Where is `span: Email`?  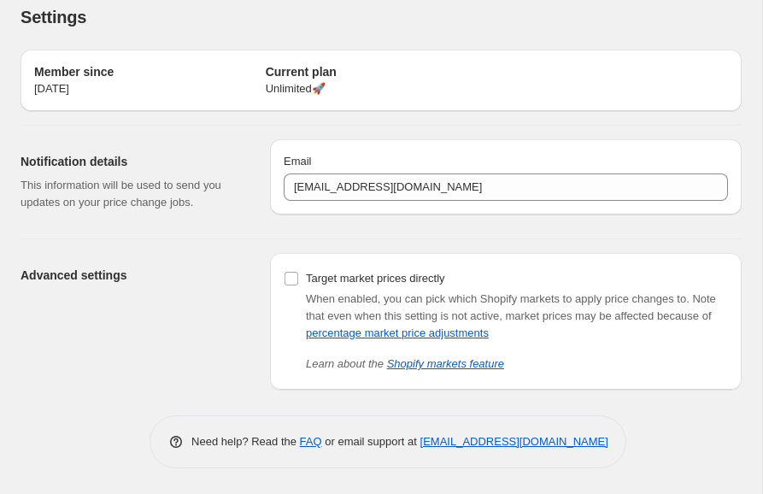
span: Email is located at coordinates (297, 161).